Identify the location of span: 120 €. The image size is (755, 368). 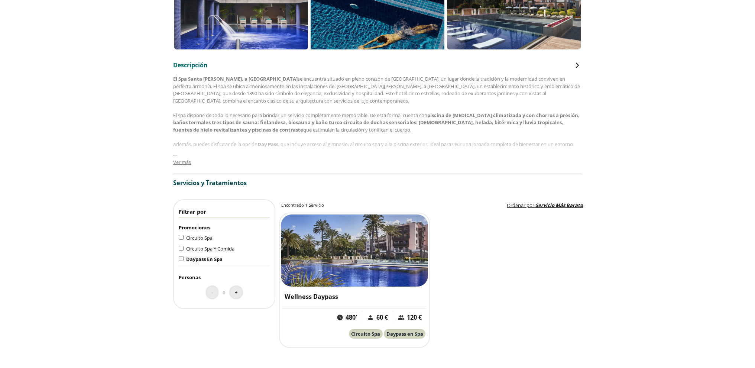
(414, 317).